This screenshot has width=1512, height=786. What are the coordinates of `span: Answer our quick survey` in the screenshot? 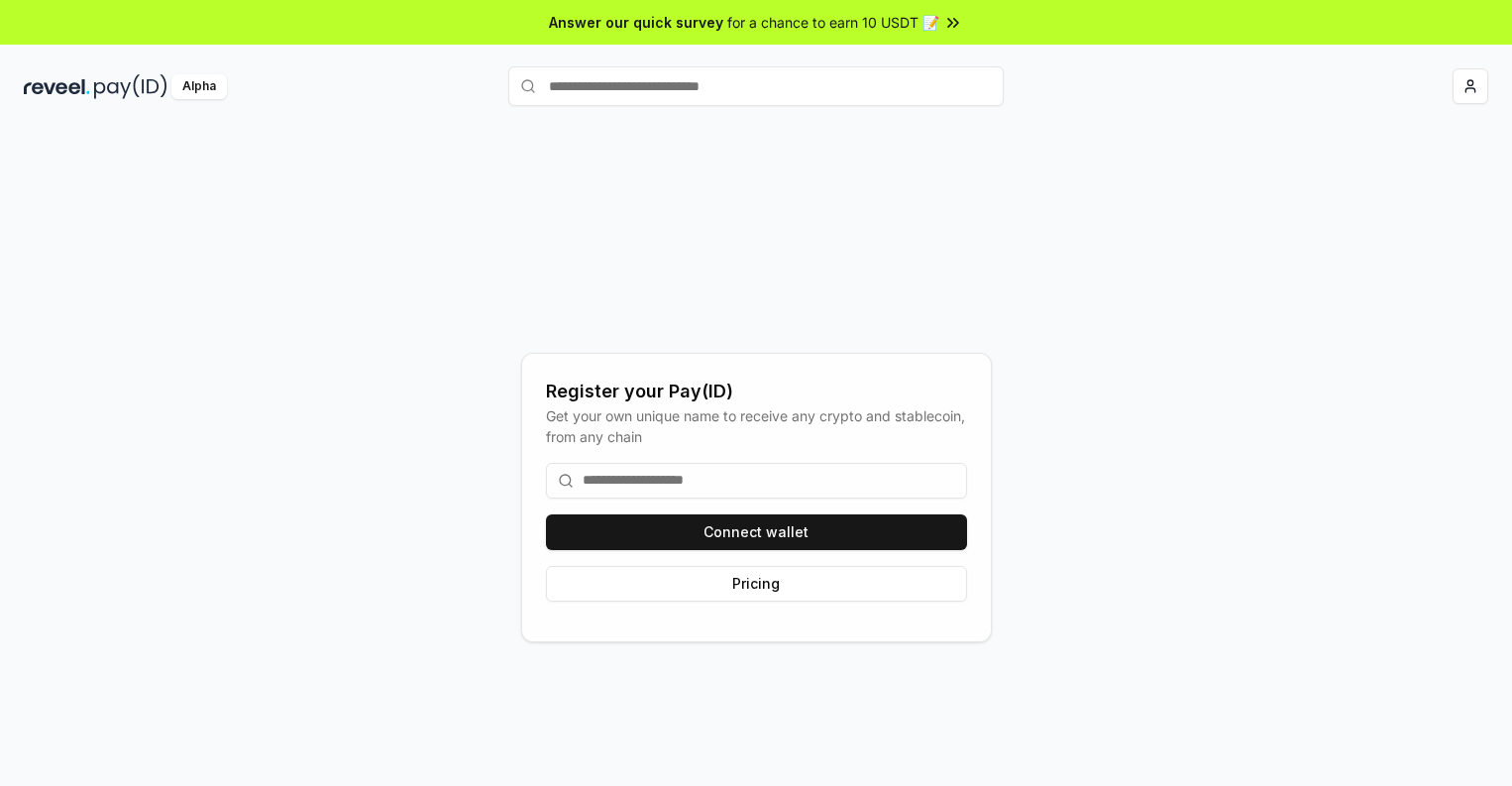 It's located at (636, 22).